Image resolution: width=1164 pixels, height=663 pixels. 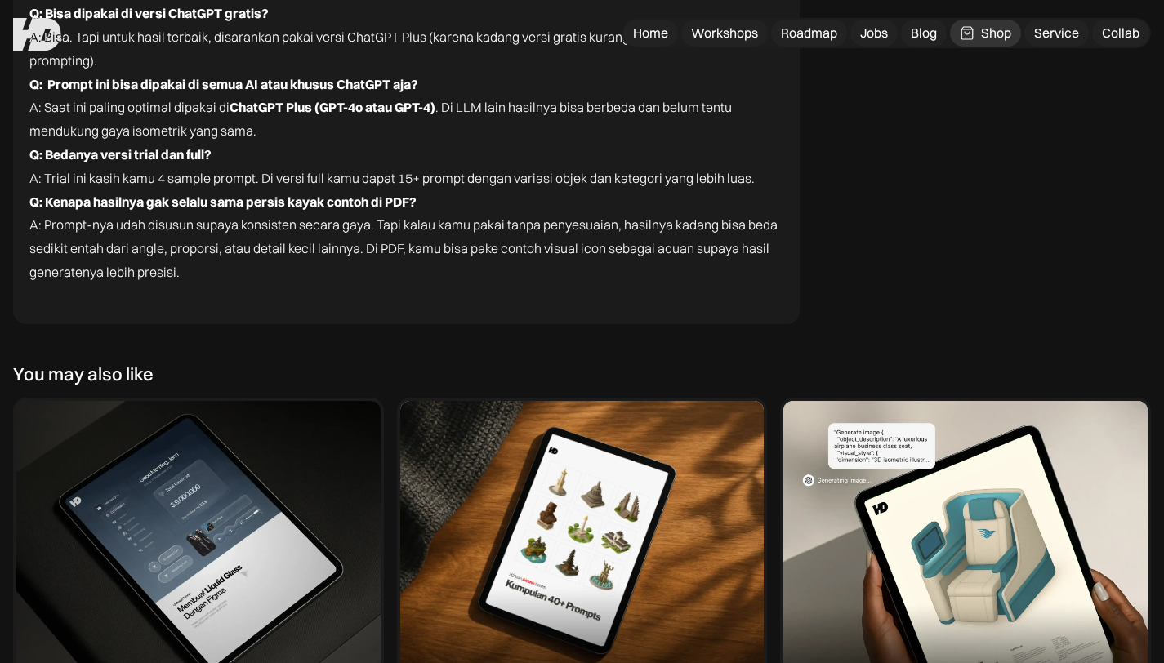 What do you see at coordinates (809, 33) in the screenshot?
I see `div: Roadmap` at bounding box center [809, 33].